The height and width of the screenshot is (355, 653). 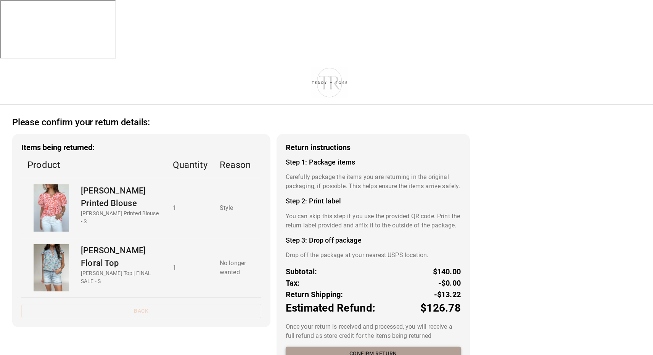 I want to click on p: Quantity, so click(x=190, y=165).